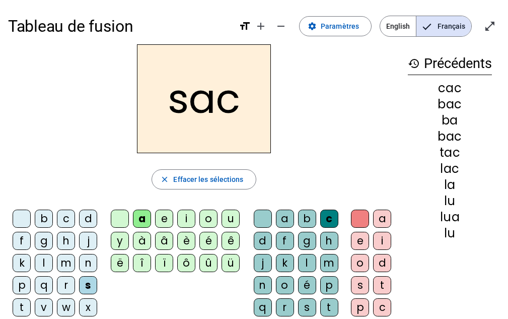 The width and height of the screenshot is (508, 319). What do you see at coordinates (165, 179) in the screenshot?
I see `mat-icon: close` at bounding box center [165, 179].